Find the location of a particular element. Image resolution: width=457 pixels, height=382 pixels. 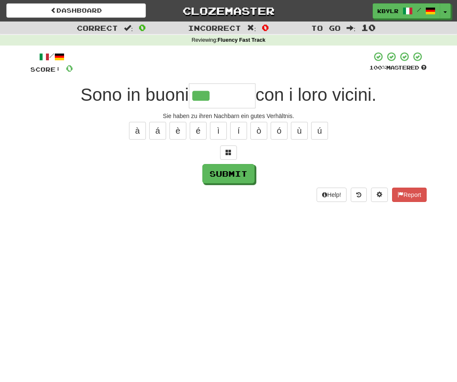

button: ó is located at coordinates (279, 131).